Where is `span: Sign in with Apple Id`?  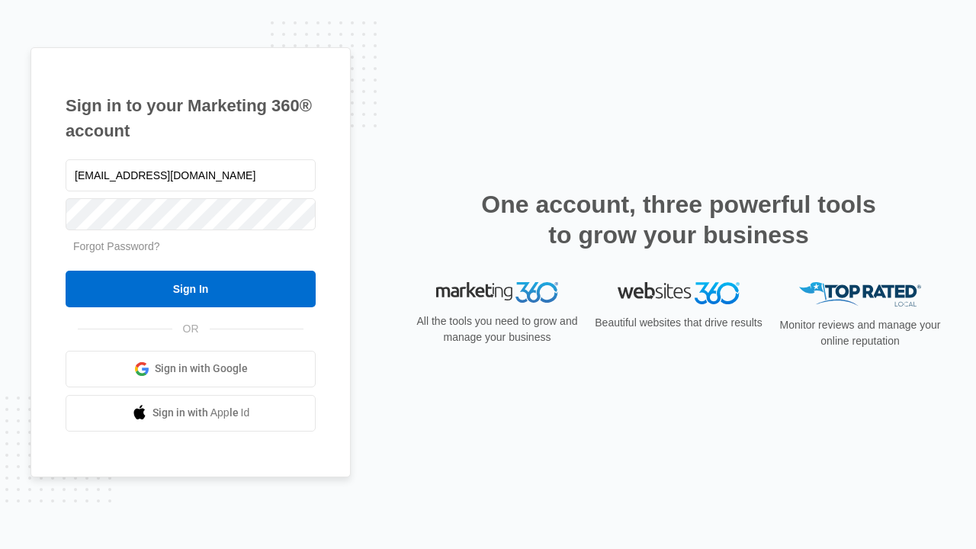
span: Sign in with Apple Id is located at coordinates (201, 413).